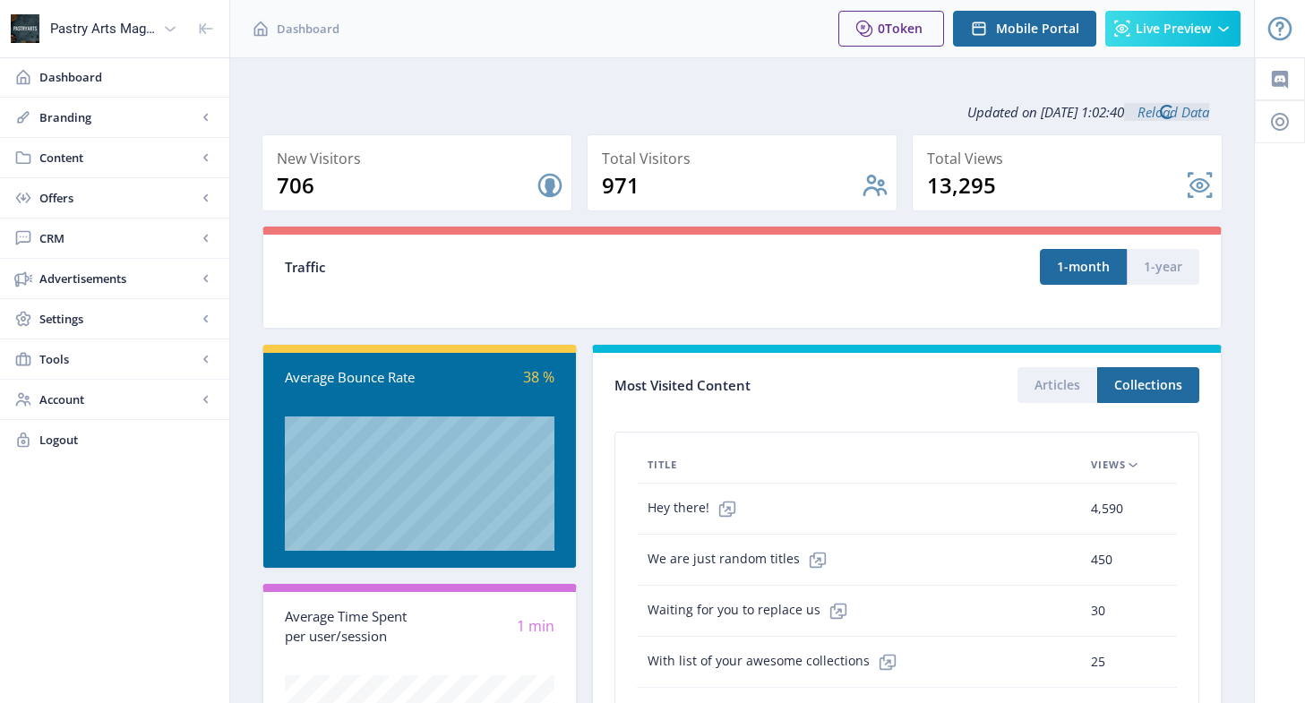 Image resolution: width=1305 pixels, height=703 pixels. I want to click on span: 30, so click(1098, 611).